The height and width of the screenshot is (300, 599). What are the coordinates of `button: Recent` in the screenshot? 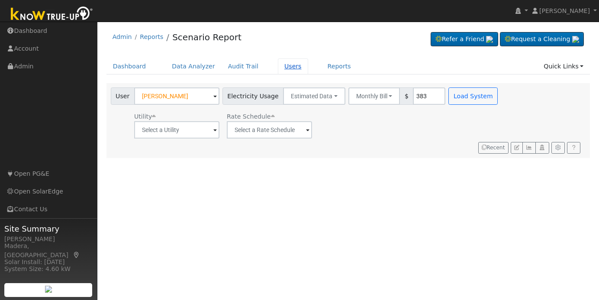 It's located at (494, 148).